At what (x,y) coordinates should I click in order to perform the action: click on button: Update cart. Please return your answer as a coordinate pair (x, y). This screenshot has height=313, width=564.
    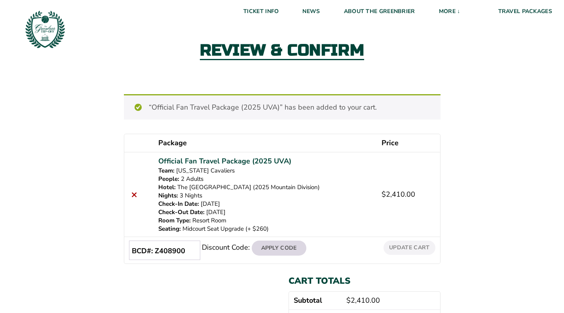
    Looking at the image, I should click on (409, 247).